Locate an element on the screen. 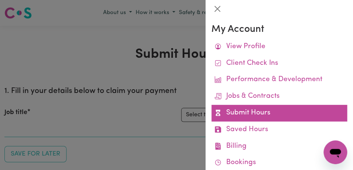 The image size is (353, 170). a: Client Check Ins is located at coordinates (279, 63).